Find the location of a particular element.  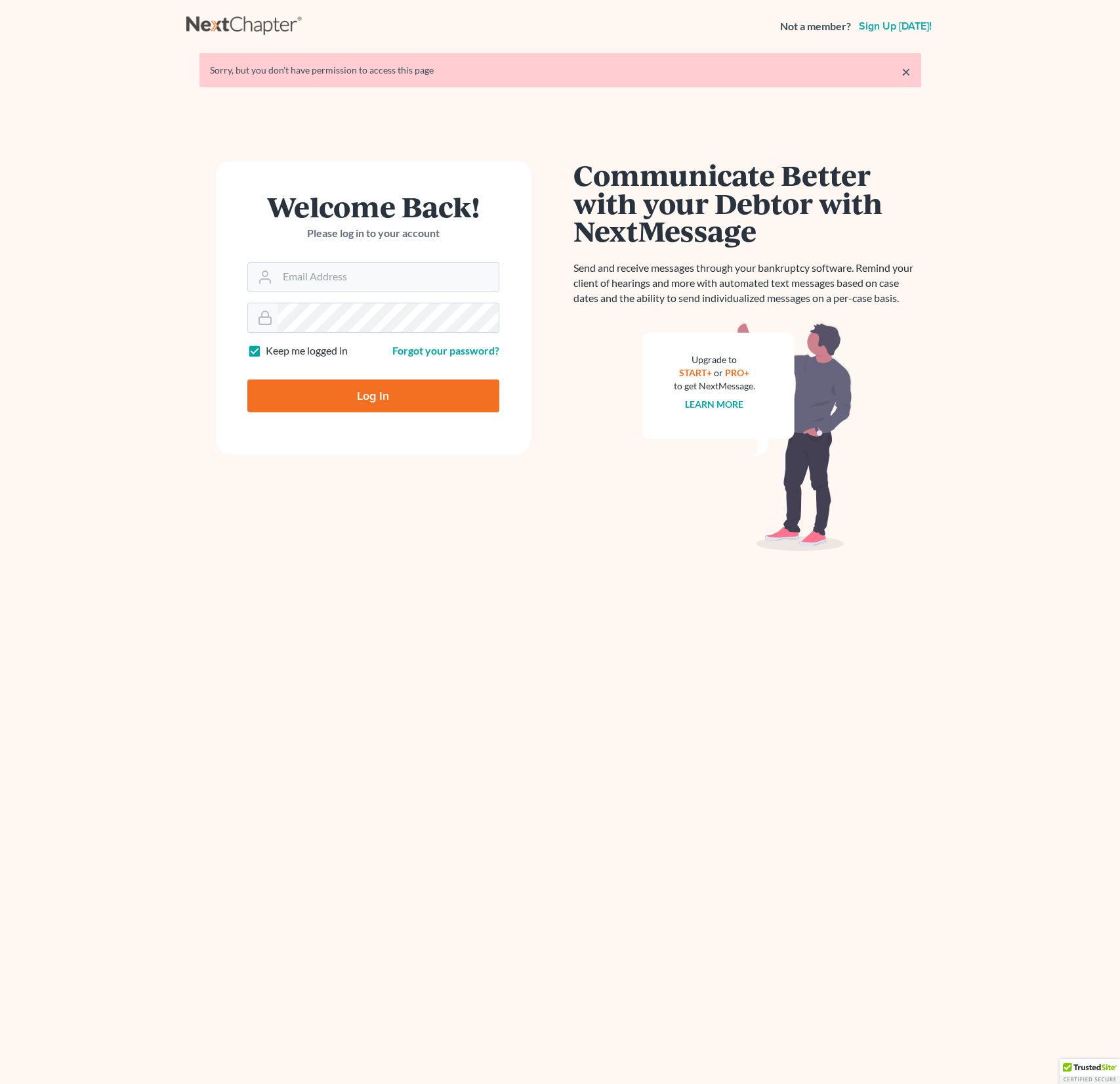

p: Send and receive messages through your bankruptcy software. Remind your client of hearings and mo... is located at coordinates (747, 283).